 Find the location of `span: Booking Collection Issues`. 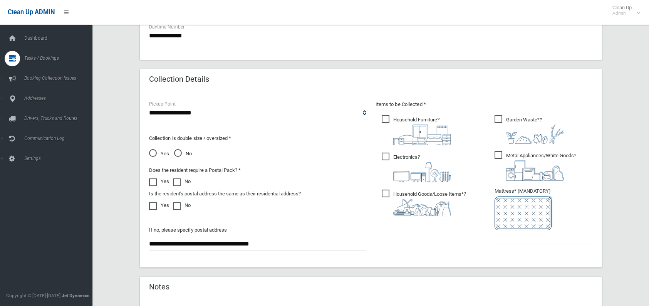

span: Booking Collection Issues is located at coordinates (60, 78).